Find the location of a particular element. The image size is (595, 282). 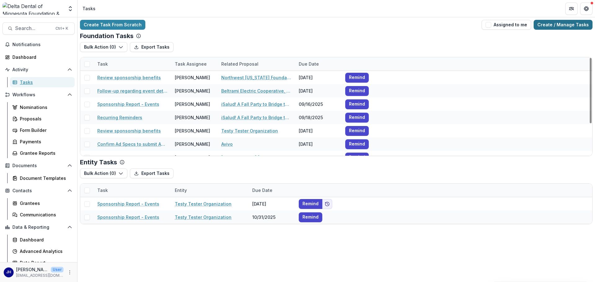

a: Avivo is located at coordinates (227, 144).